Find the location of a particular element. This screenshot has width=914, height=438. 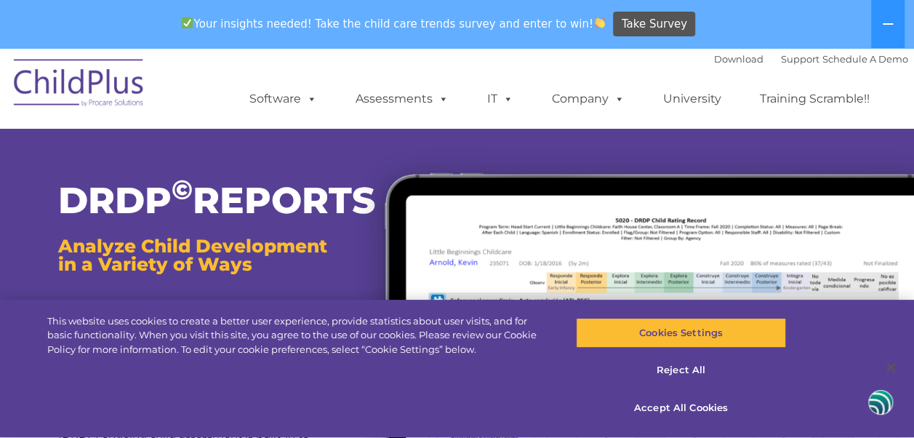

a: Software is located at coordinates (283, 99).